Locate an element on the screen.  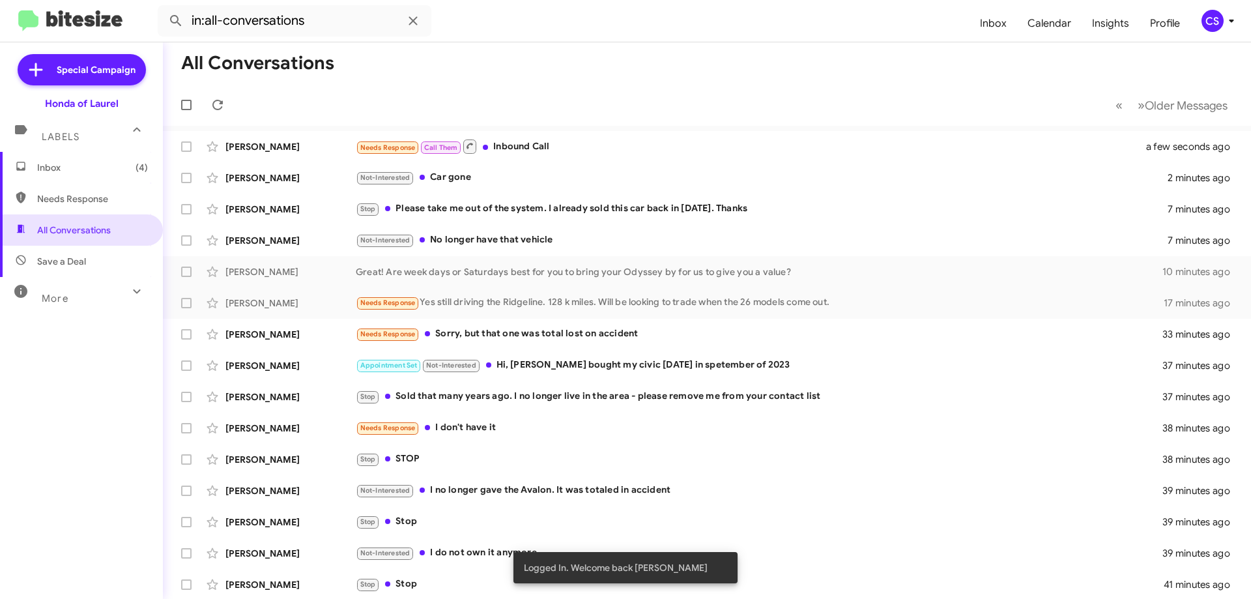
nav: Page navigation example is located at coordinates (1171, 105).